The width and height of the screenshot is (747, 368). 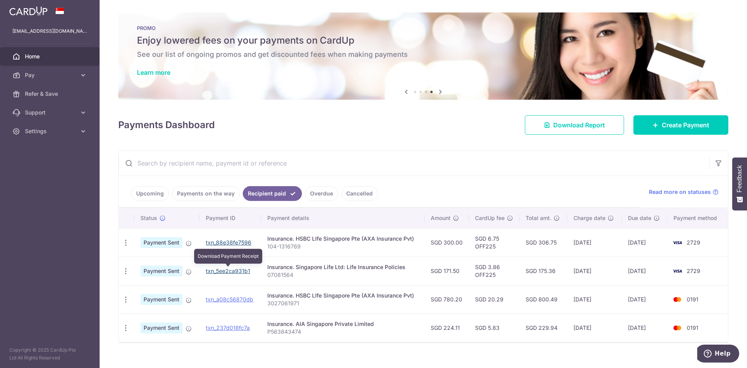 I want to click on td: SGD 224.11, so click(x=447, y=327).